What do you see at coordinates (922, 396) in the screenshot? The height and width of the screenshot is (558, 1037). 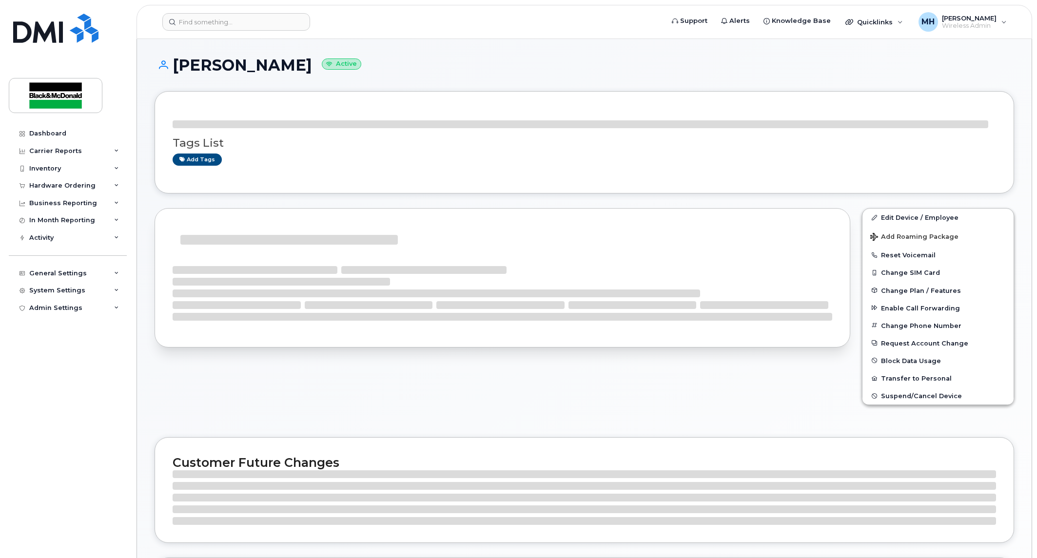 I see `span: Suspend/Cancel Device` at bounding box center [922, 396].